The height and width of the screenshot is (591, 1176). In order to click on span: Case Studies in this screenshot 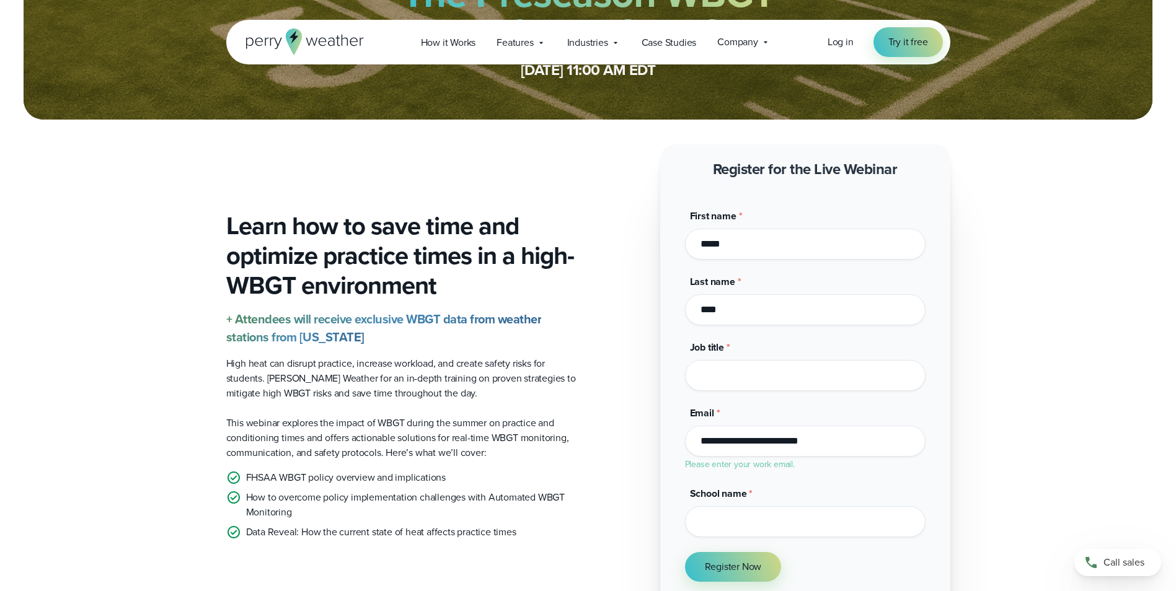, I will do `click(669, 43)`.